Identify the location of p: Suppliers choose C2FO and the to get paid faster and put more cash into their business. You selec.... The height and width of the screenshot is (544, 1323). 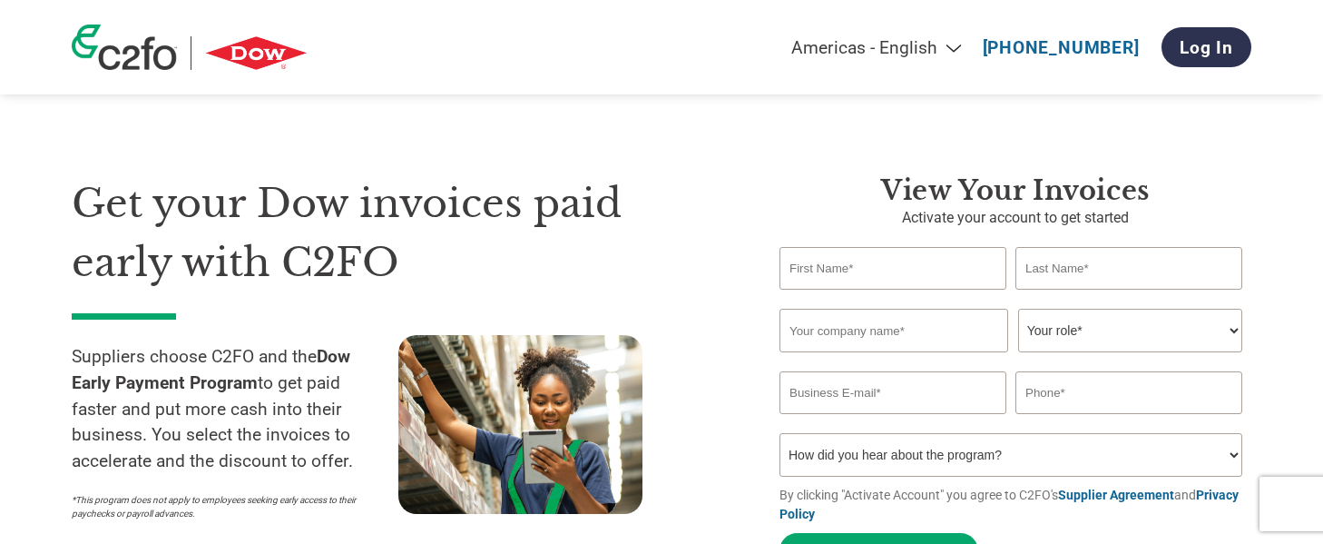
(235, 409).